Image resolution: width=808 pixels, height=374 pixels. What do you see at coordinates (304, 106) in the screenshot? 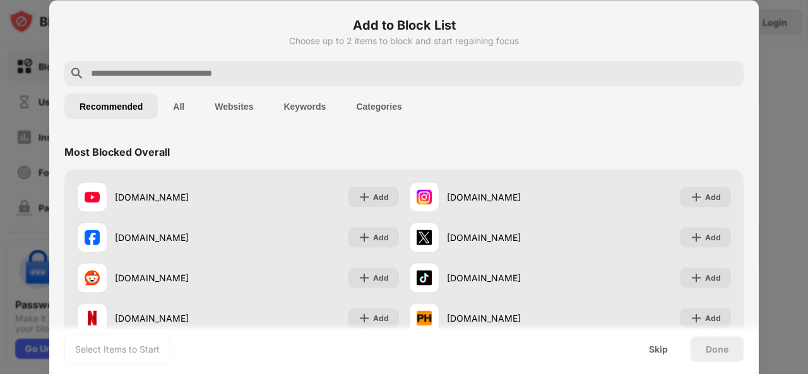
I see `button: Keywords` at bounding box center [304, 106].